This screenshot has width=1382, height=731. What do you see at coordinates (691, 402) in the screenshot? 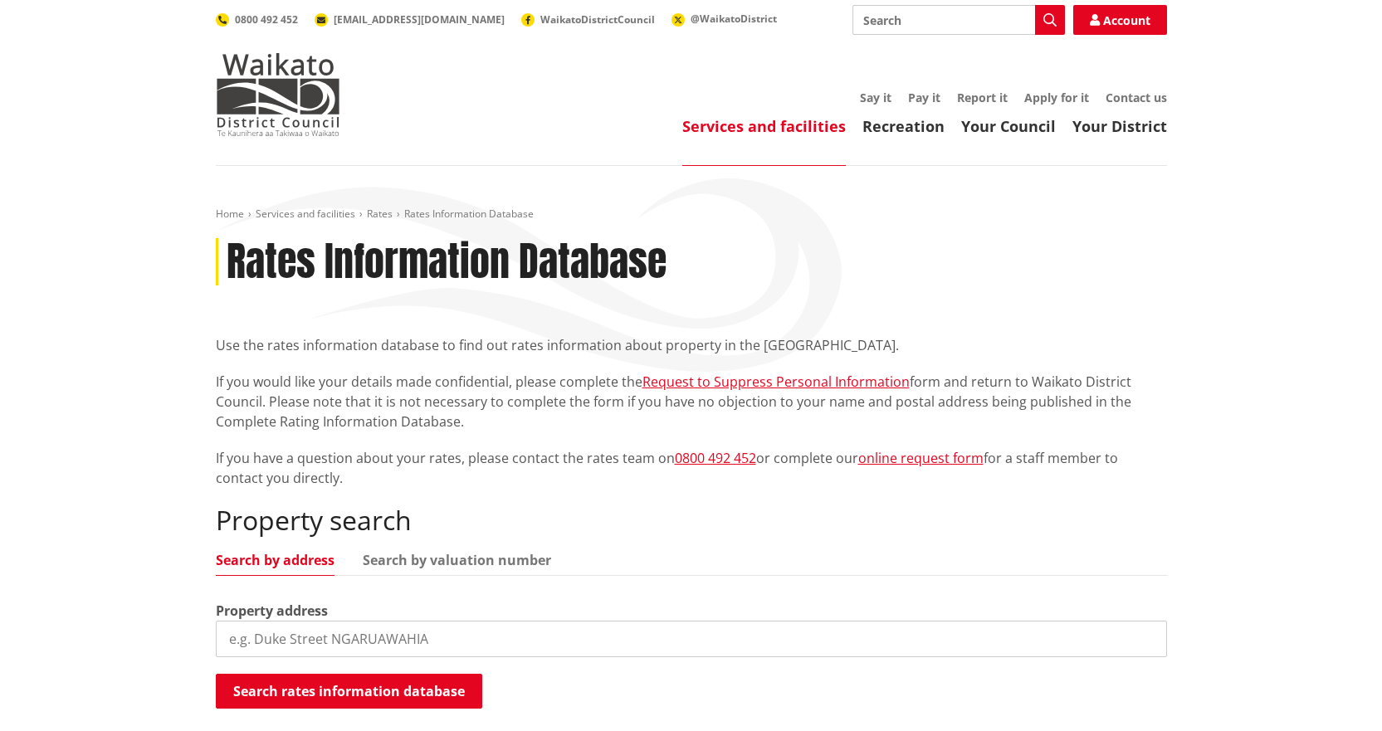
I see `p: If you would like your details made confidential, please complete the form and return to Waikato ...` at bounding box center [691, 402].